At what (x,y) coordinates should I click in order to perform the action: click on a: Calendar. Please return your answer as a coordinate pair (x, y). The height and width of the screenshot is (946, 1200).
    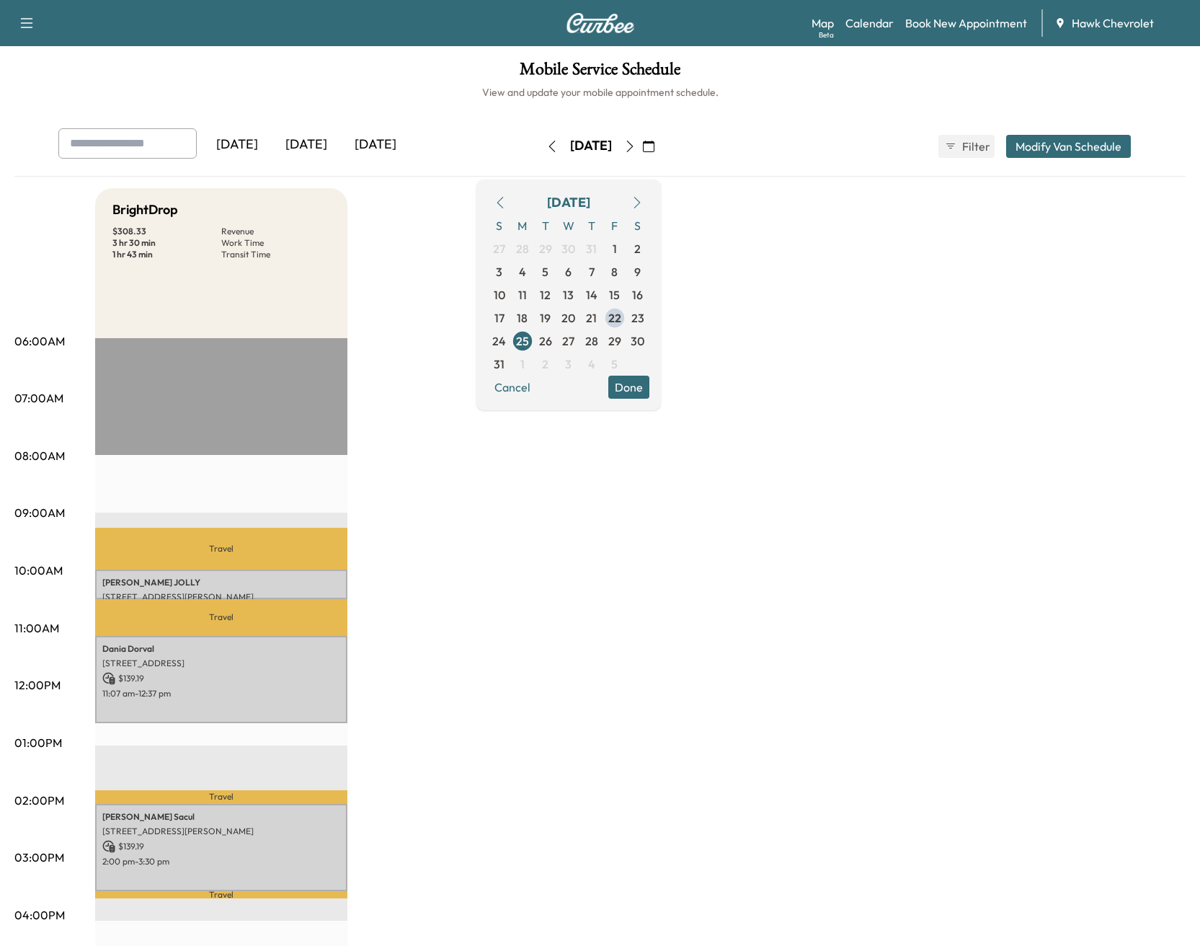
    Looking at the image, I should click on (869, 23).